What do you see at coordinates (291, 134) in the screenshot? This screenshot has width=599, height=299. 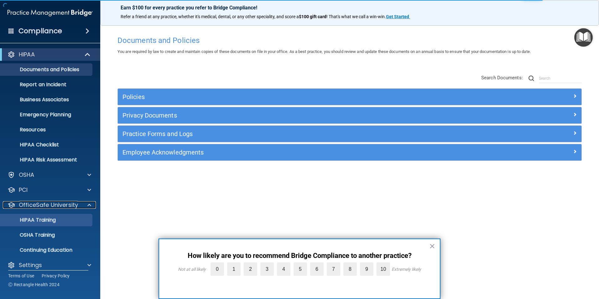 I see `h5: Practice Forms and Logs` at bounding box center [291, 134].